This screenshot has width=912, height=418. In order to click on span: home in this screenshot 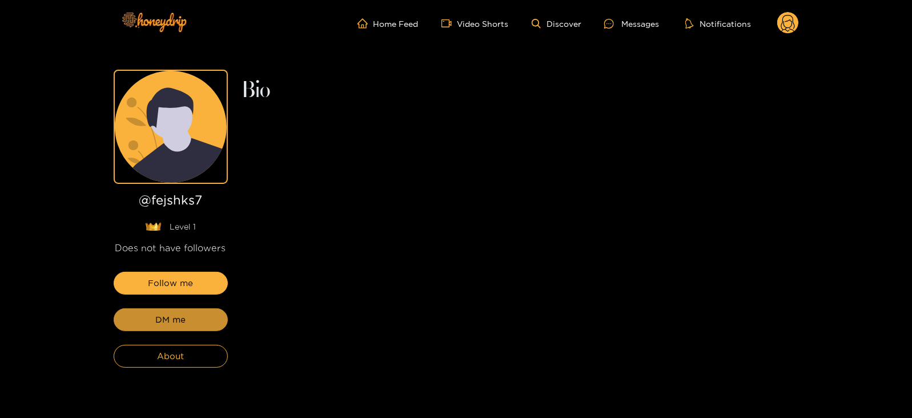, I will do `click(366, 23)`.